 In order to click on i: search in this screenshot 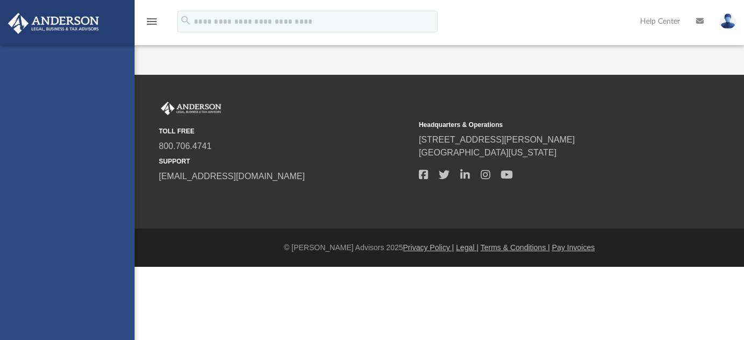, I will do `click(186, 20)`.